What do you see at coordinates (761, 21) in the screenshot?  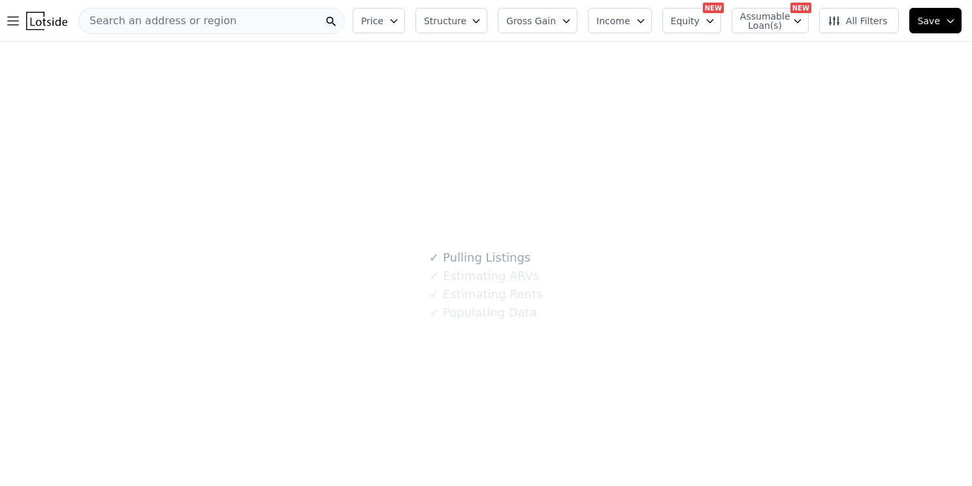 I see `span: Assumable Loan(s)` at bounding box center [761, 21].